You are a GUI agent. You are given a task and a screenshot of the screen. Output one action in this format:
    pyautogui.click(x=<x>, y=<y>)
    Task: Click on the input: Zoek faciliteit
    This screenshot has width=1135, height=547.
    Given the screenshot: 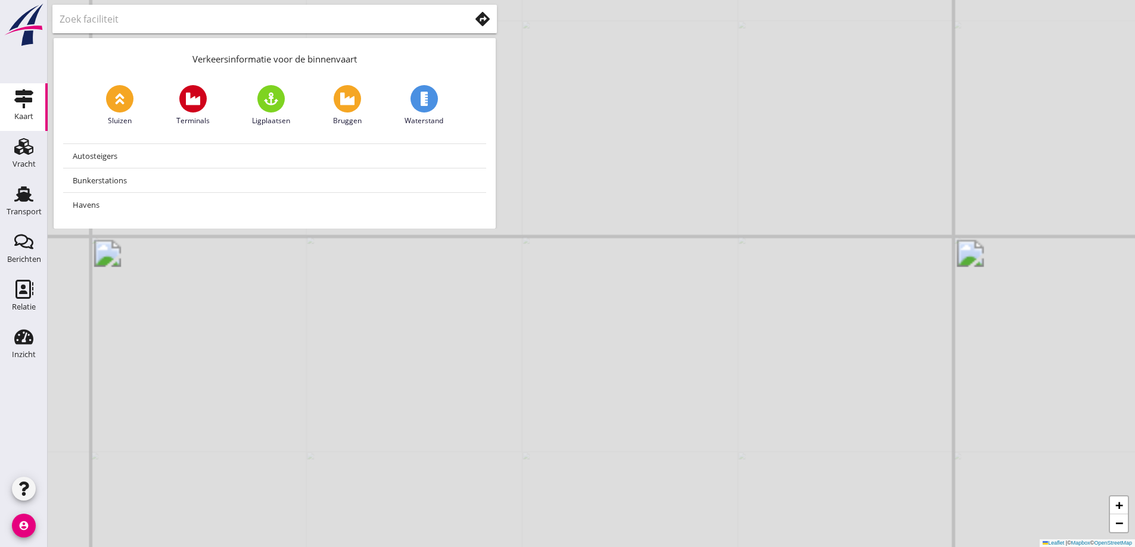 What is the action you would take?
    pyautogui.click(x=256, y=19)
    